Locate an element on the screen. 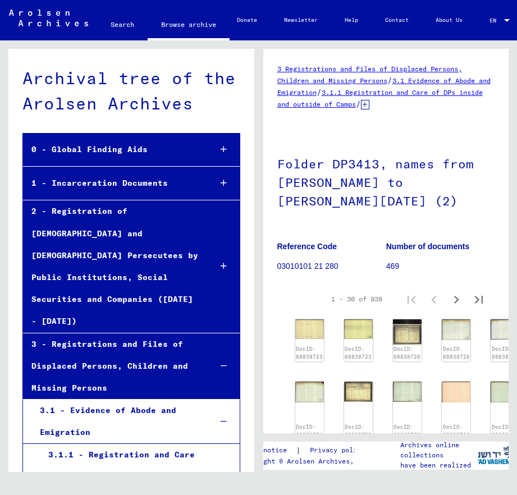  a: Browse archive is located at coordinates (189, 26).